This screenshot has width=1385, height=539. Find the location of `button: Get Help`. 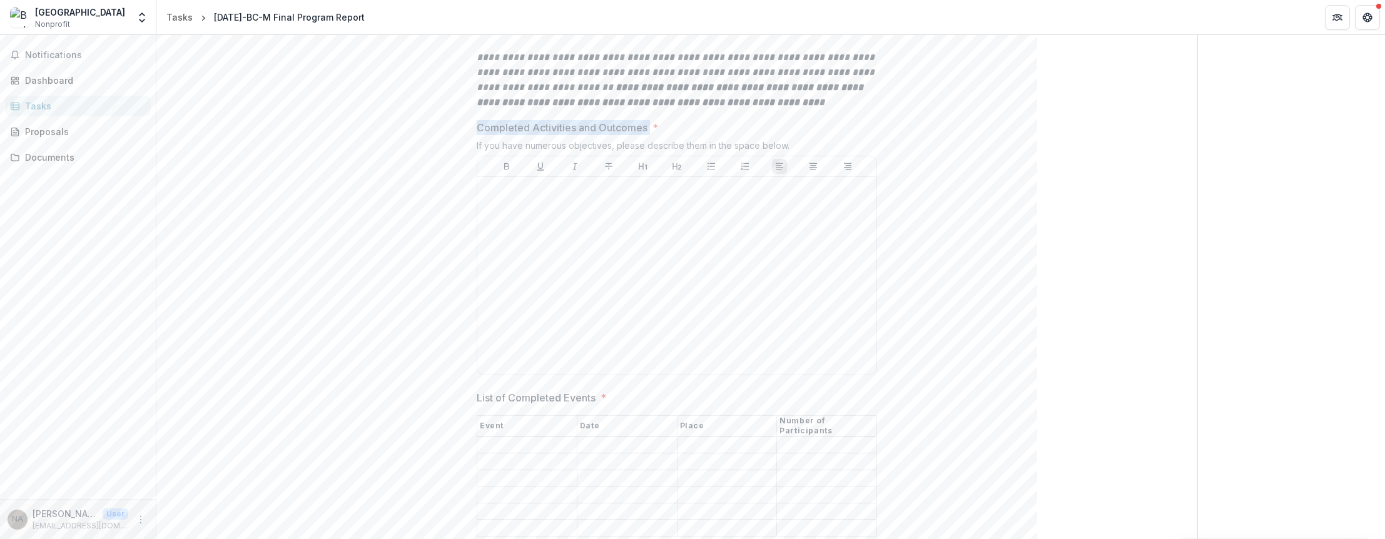

button: Get Help is located at coordinates (1368, 18).